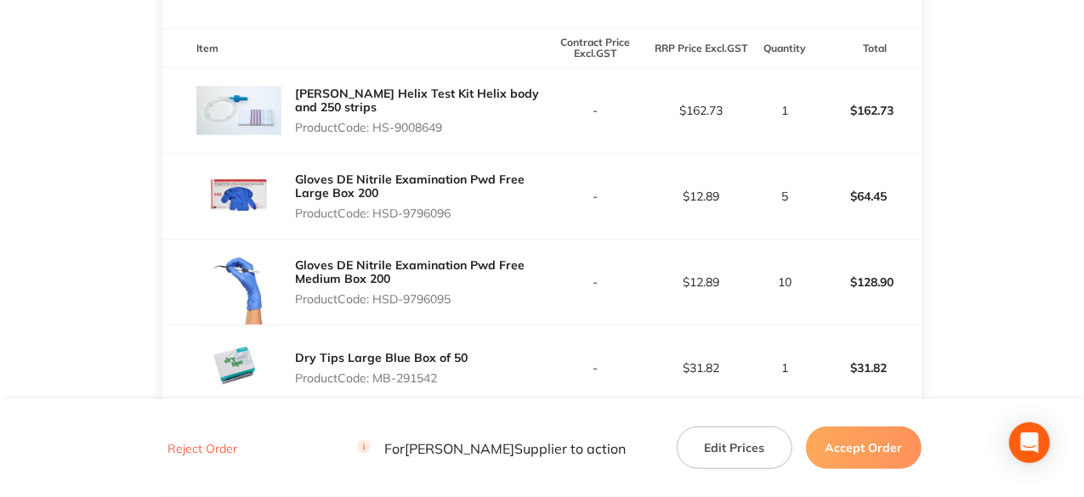  What do you see at coordinates (239, 368) in the screenshot?
I see `img: Y2x2eHd3dQ` at bounding box center [239, 368].